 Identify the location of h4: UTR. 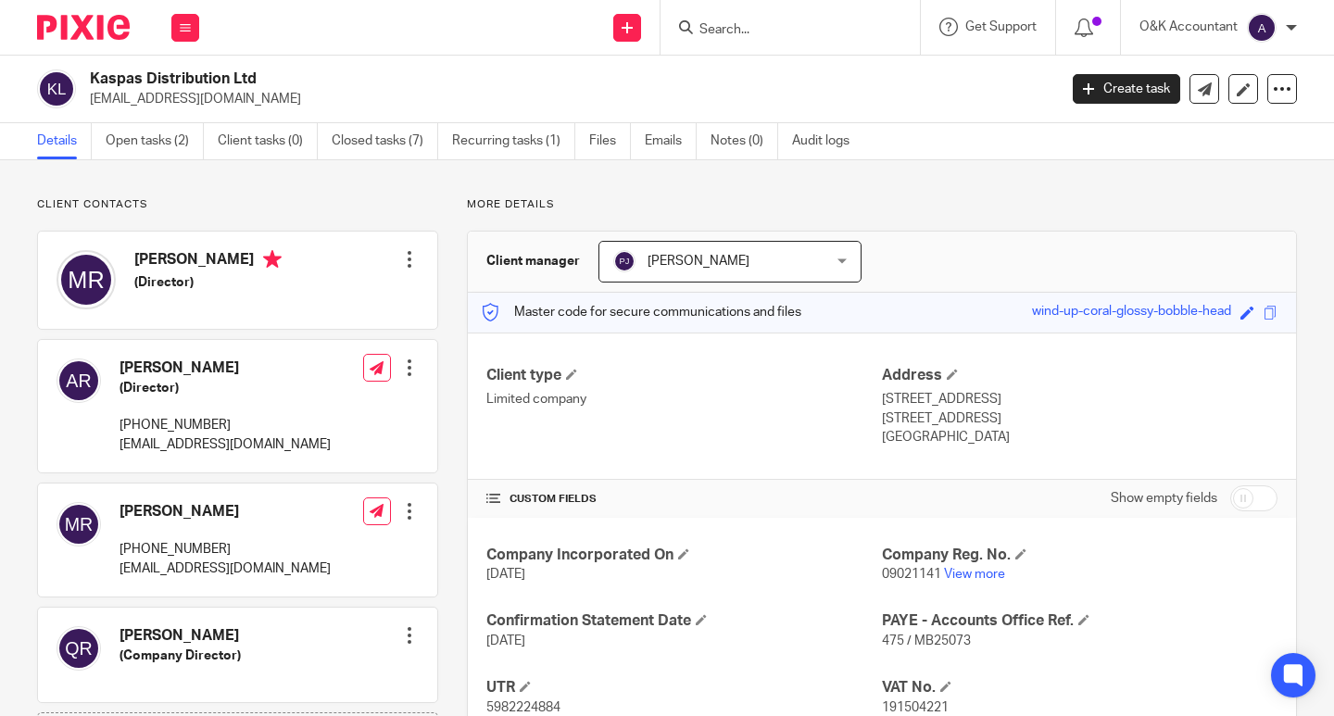
(684, 688).